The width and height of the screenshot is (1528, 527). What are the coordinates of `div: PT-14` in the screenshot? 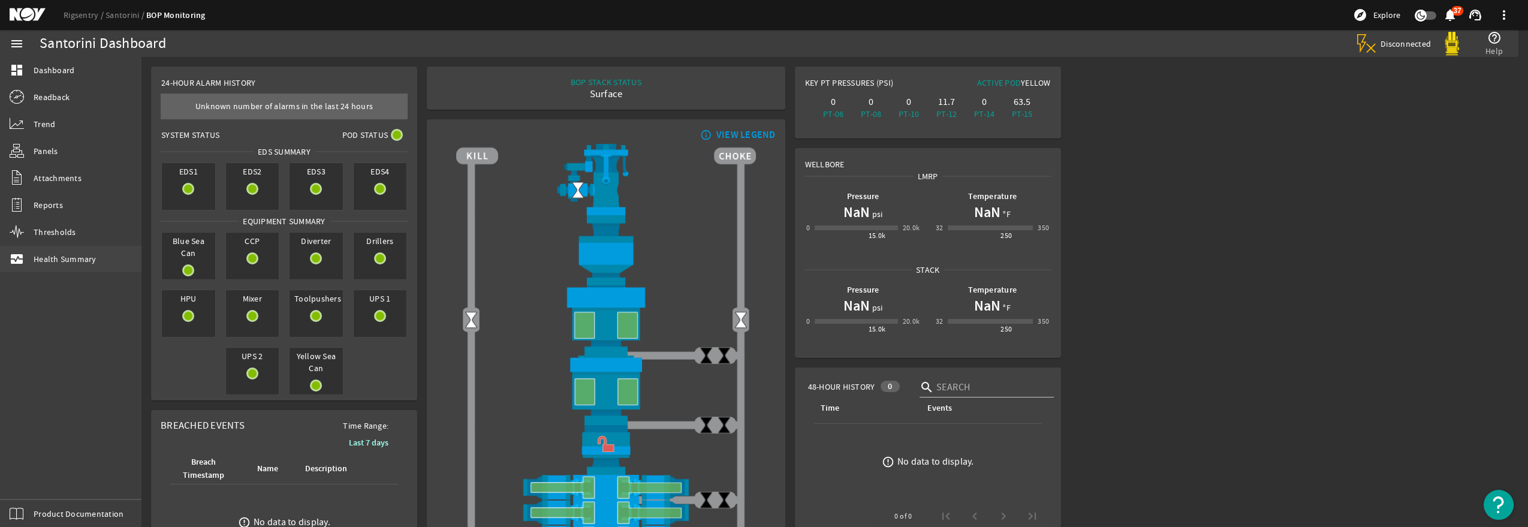 It's located at (984, 114).